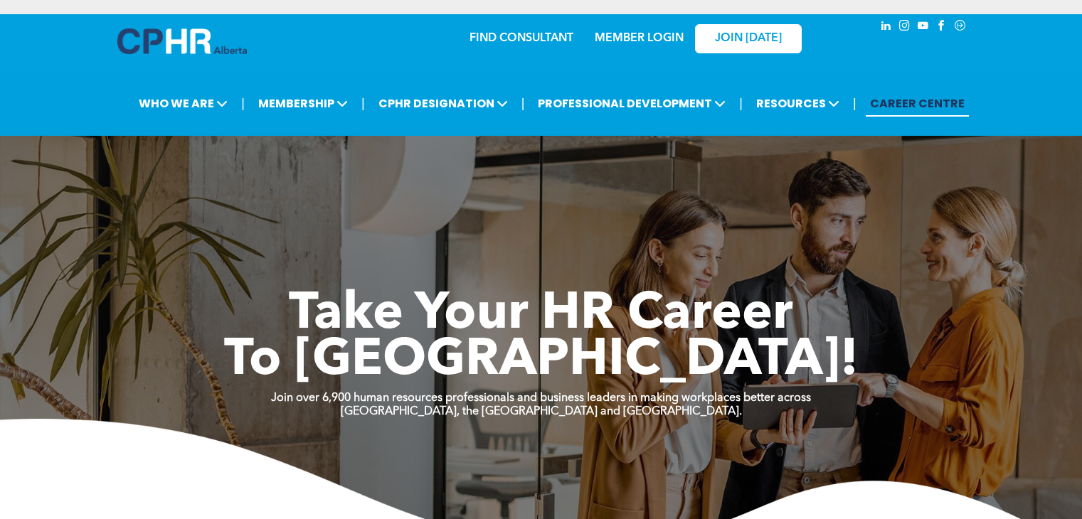 The height and width of the screenshot is (519, 1082). I want to click on a: Social network, so click(961, 27).